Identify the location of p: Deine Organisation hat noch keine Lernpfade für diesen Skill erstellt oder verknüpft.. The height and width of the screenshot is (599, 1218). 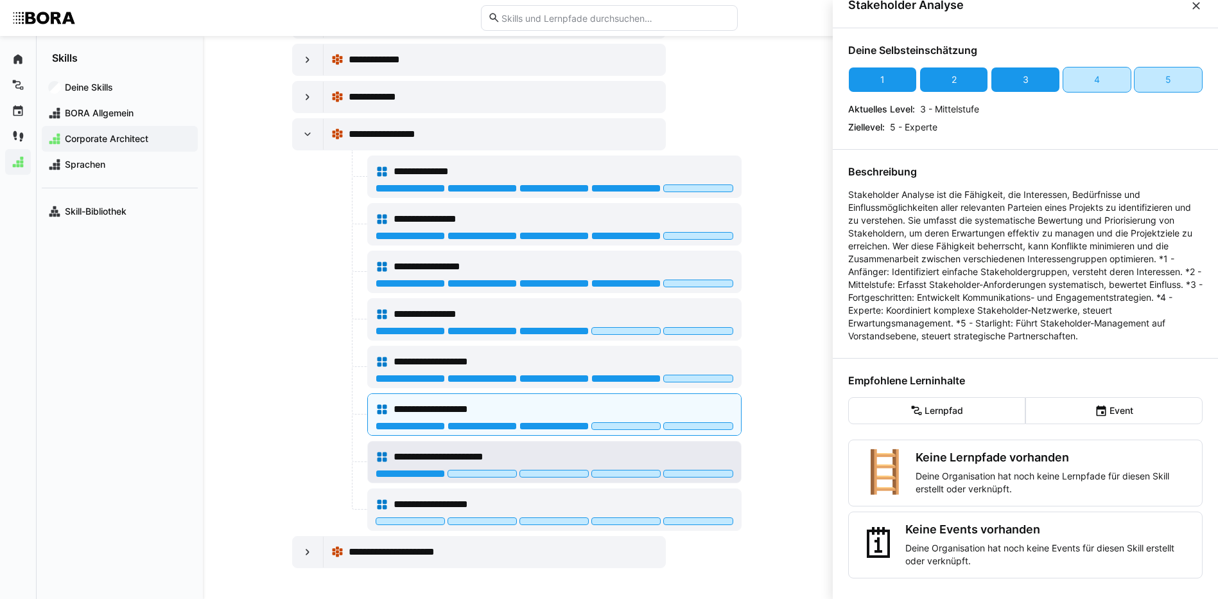
(1054, 482).